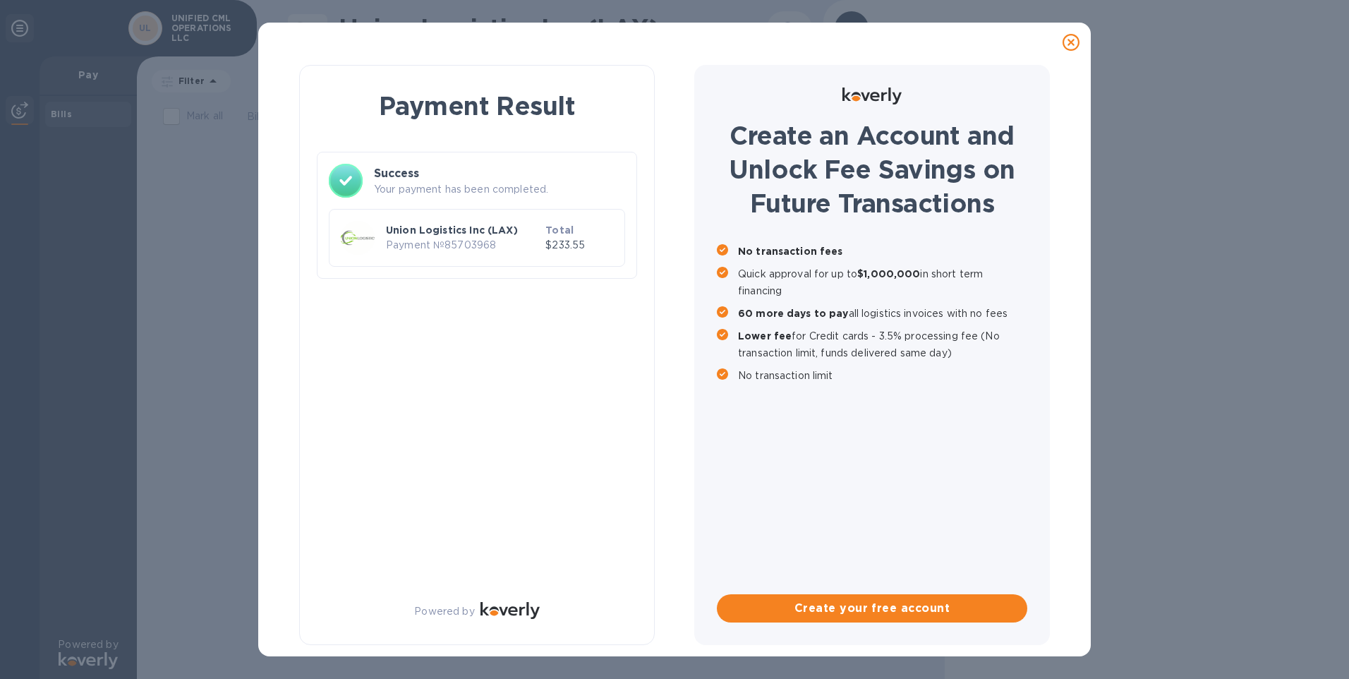 This screenshot has height=679, width=1349. Describe the element at coordinates (444, 611) in the screenshot. I see `p: Powered by` at that location.